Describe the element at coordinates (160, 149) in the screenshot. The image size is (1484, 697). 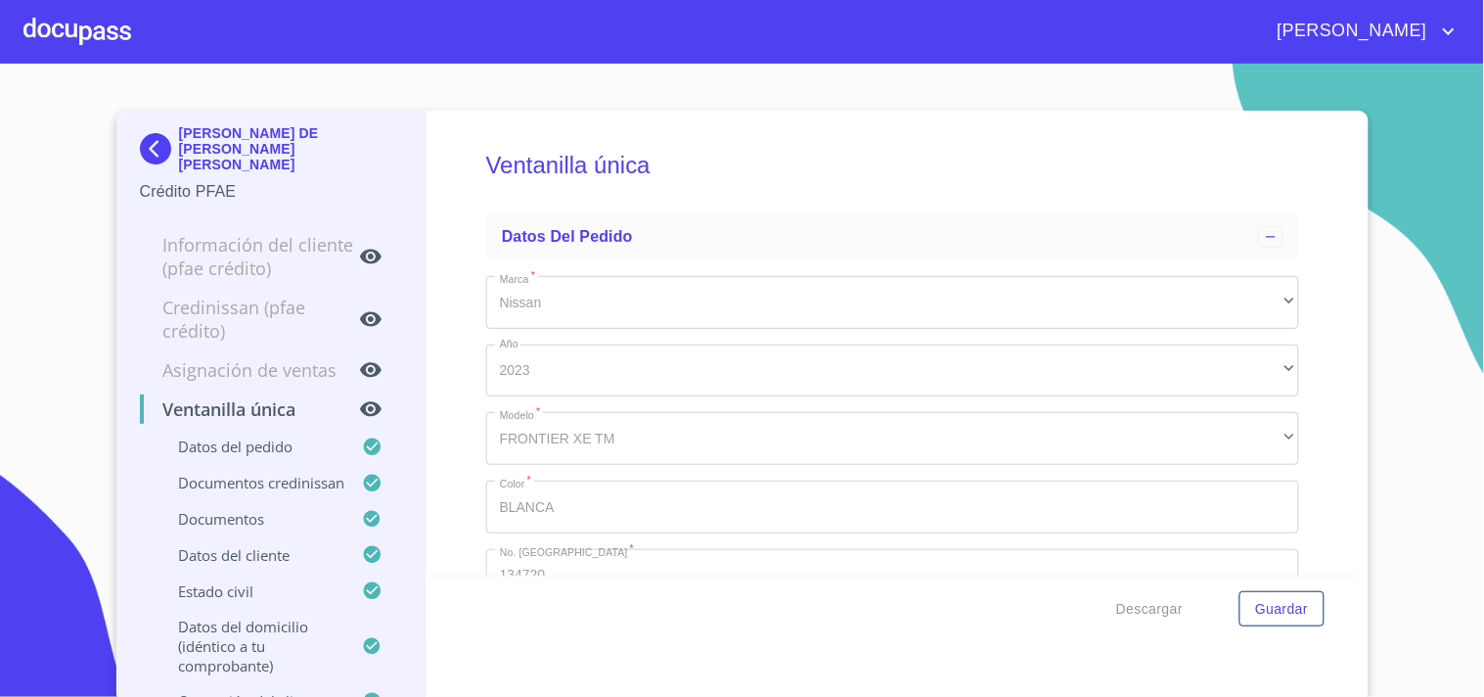
I see `img: Docupass spot blue` at that location.